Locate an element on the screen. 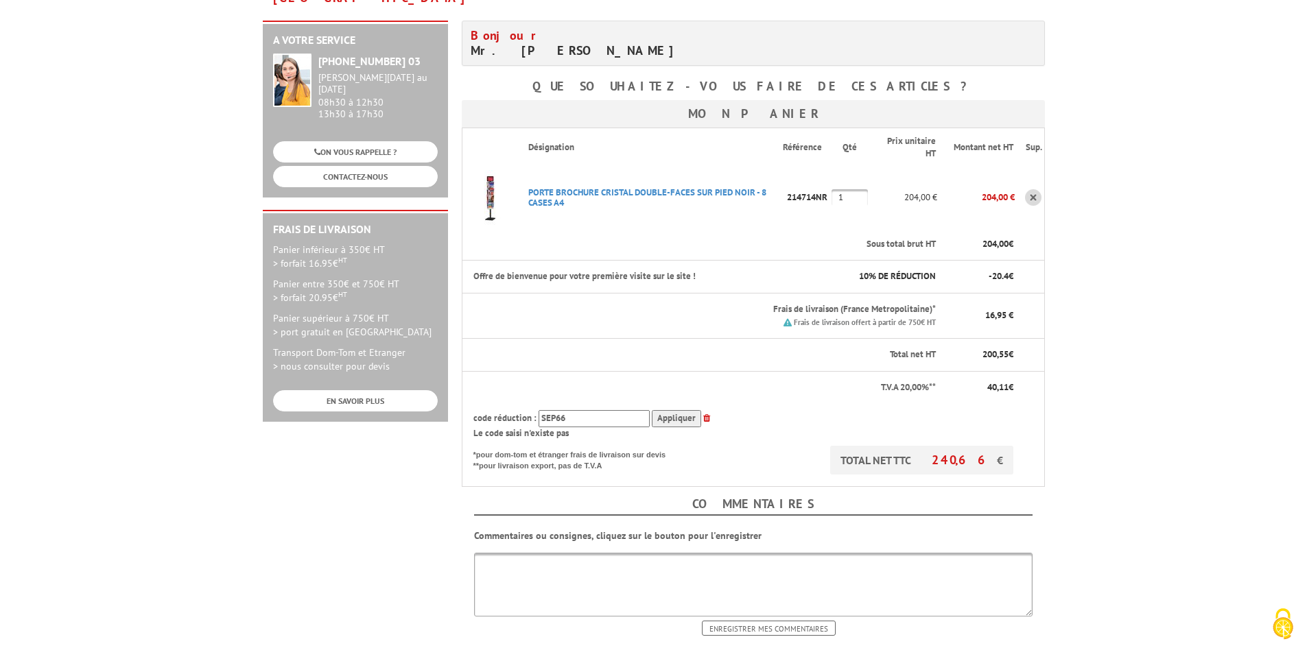 The height and width of the screenshot is (648, 1307). p: Panier entre 350€ et 750€ HT is located at coordinates (355, 291).